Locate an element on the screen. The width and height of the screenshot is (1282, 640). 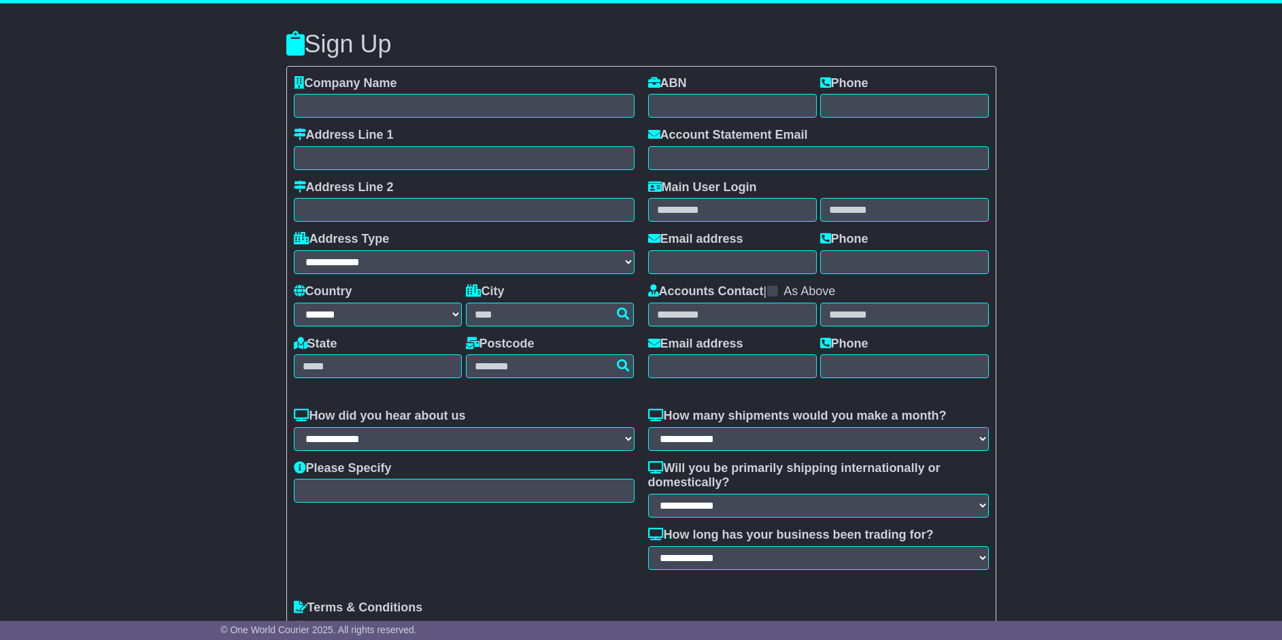
label: Country is located at coordinates (323, 292).